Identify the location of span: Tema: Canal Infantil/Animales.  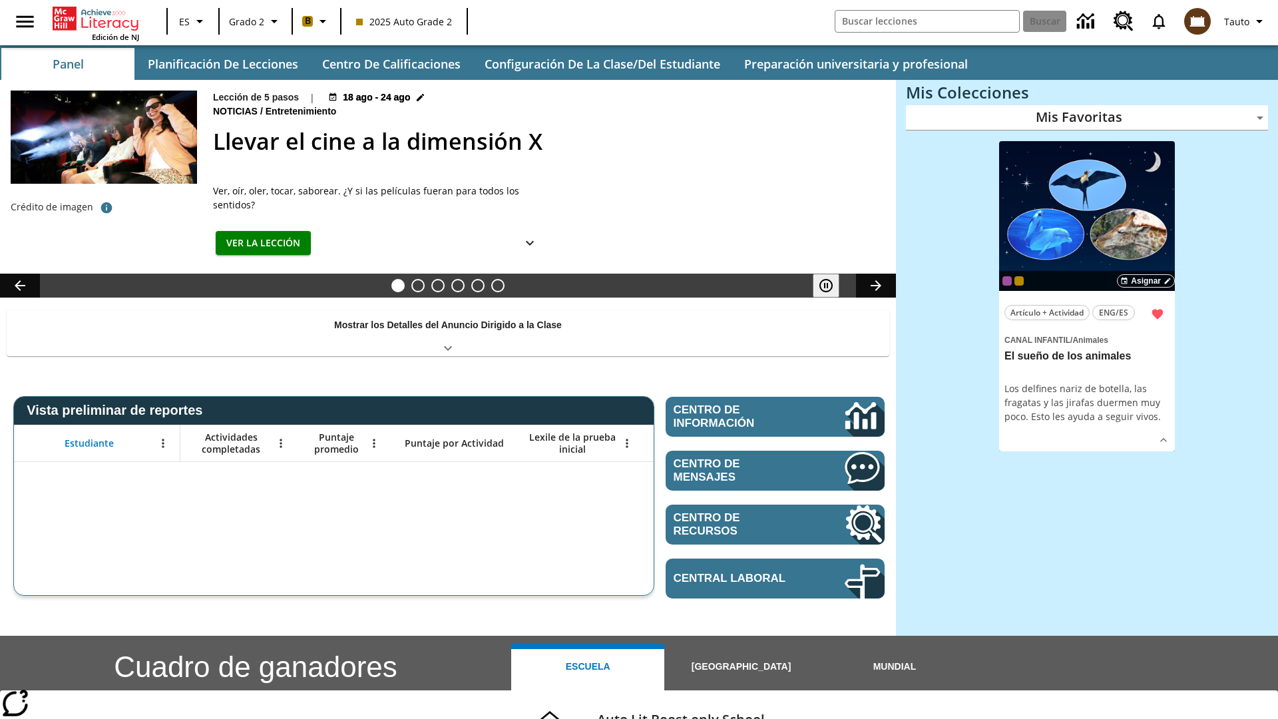
(1087, 339).